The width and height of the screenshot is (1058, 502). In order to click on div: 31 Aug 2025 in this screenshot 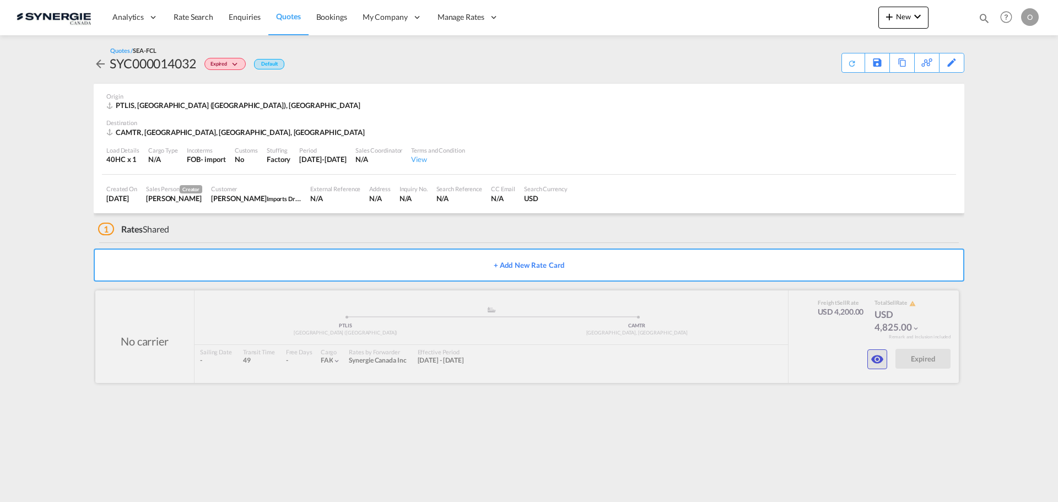, I will do `click(323, 159)`.